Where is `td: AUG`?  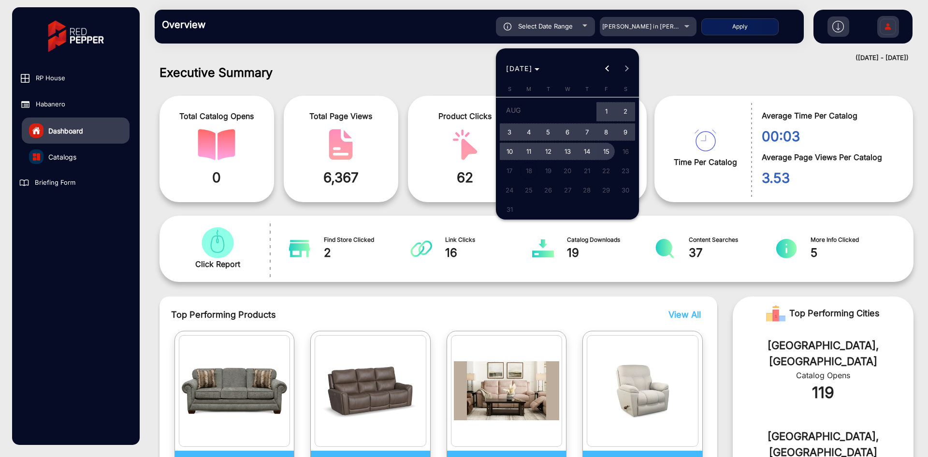 td: AUG is located at coordinates (548, 111).